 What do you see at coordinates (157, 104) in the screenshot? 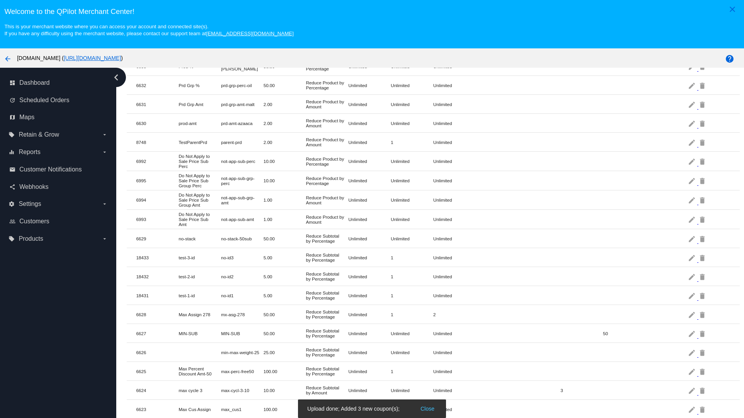
I see `mat-cell: 6631` at bounding box center [157, 104].